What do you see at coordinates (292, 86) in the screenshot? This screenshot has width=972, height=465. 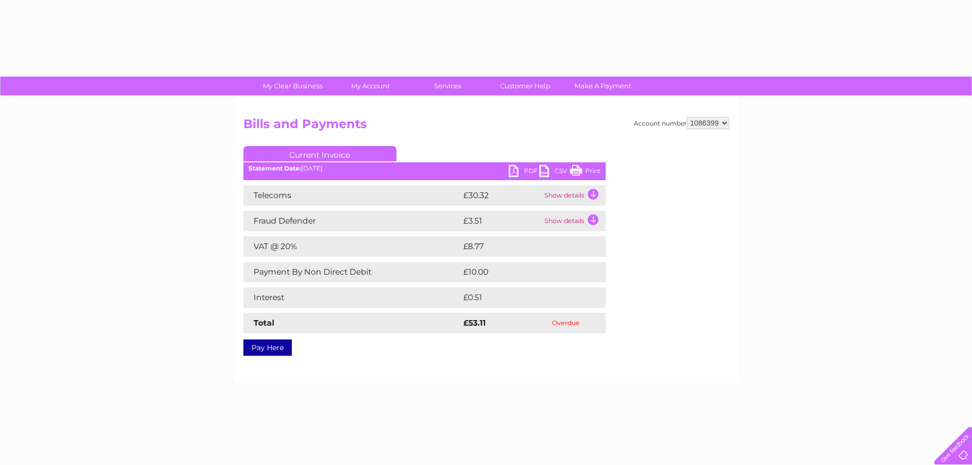 I see `a: My Clear Business` at bounding box center [292, 86].